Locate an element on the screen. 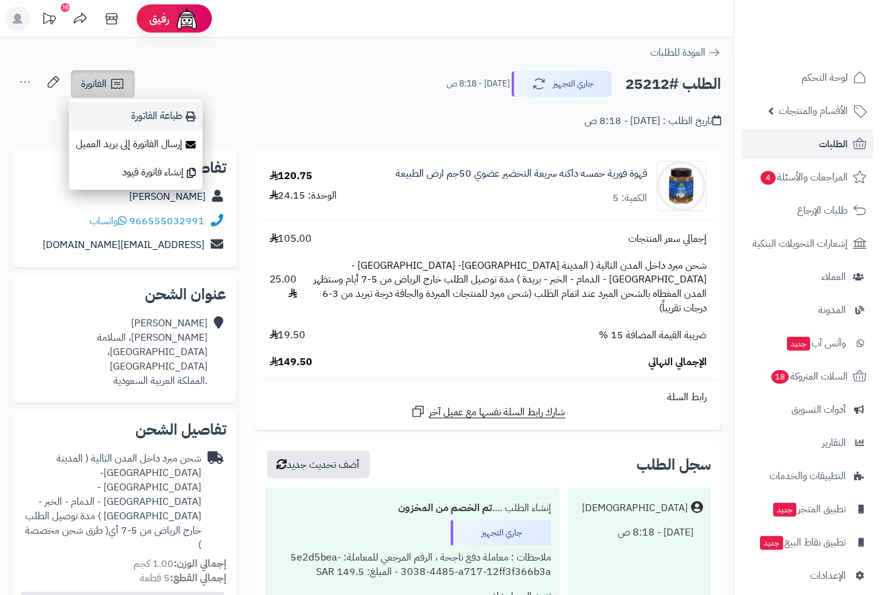  span: 105.00 is located at coordinates (291, 239).